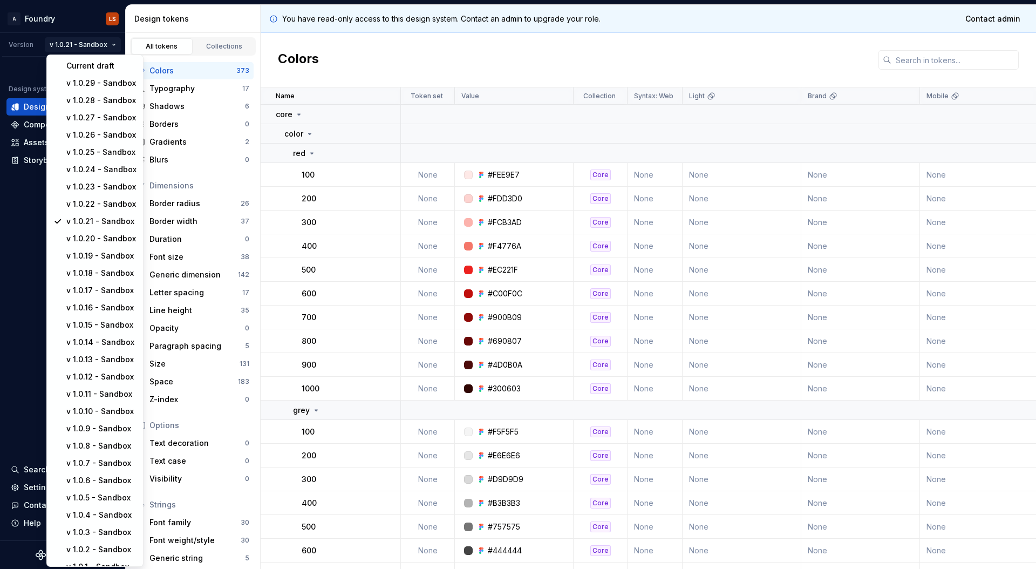 The image size is (1036, 569). Describe the element at coordinates (101, 359) in the screenshot. I see `div: v 1.0.13 - Sandbox` at that location.